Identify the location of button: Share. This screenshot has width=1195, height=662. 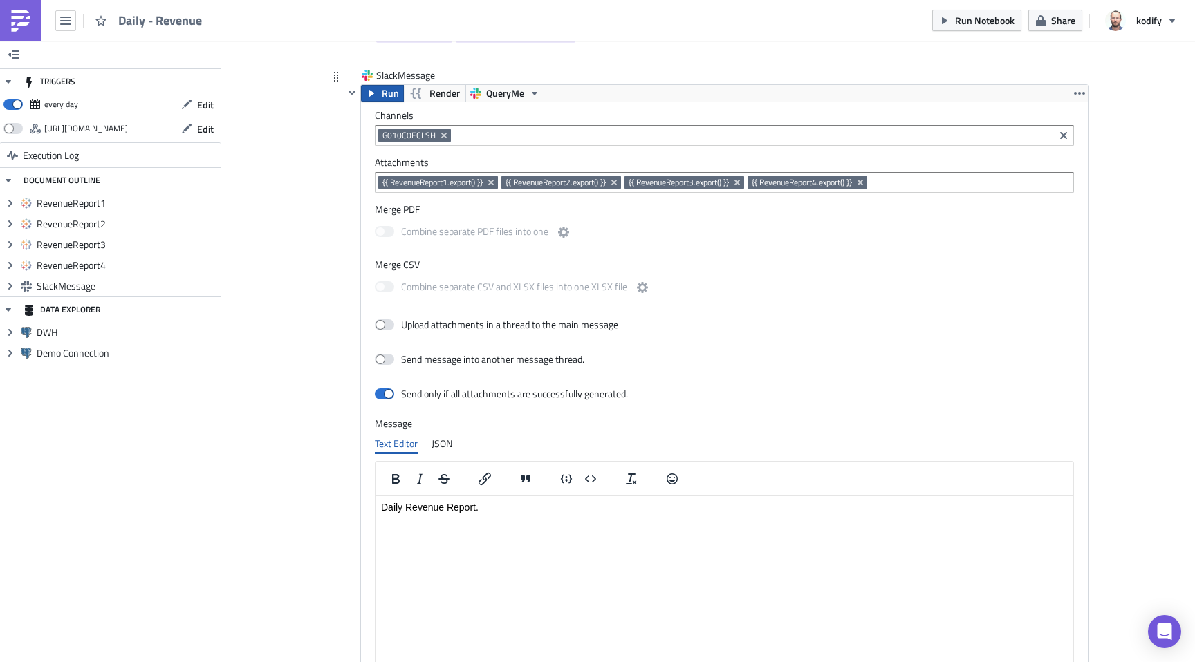
(1055, 20).